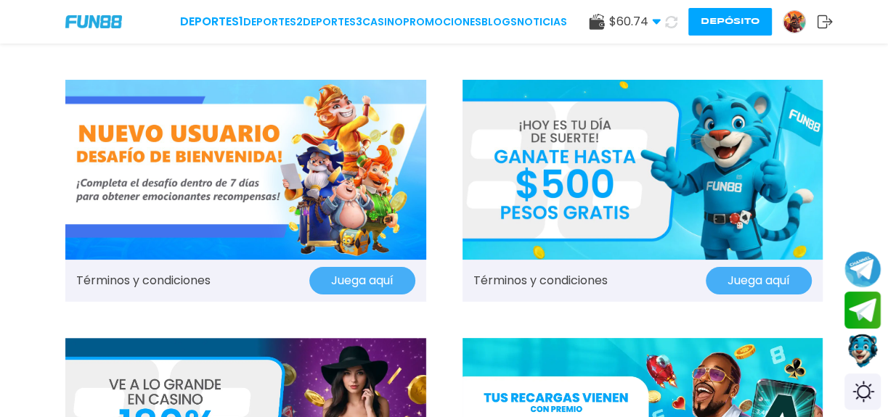  Describe the element at coordinates (862, 351) in the screenshot. I see `button: Contact customer service` at that location.